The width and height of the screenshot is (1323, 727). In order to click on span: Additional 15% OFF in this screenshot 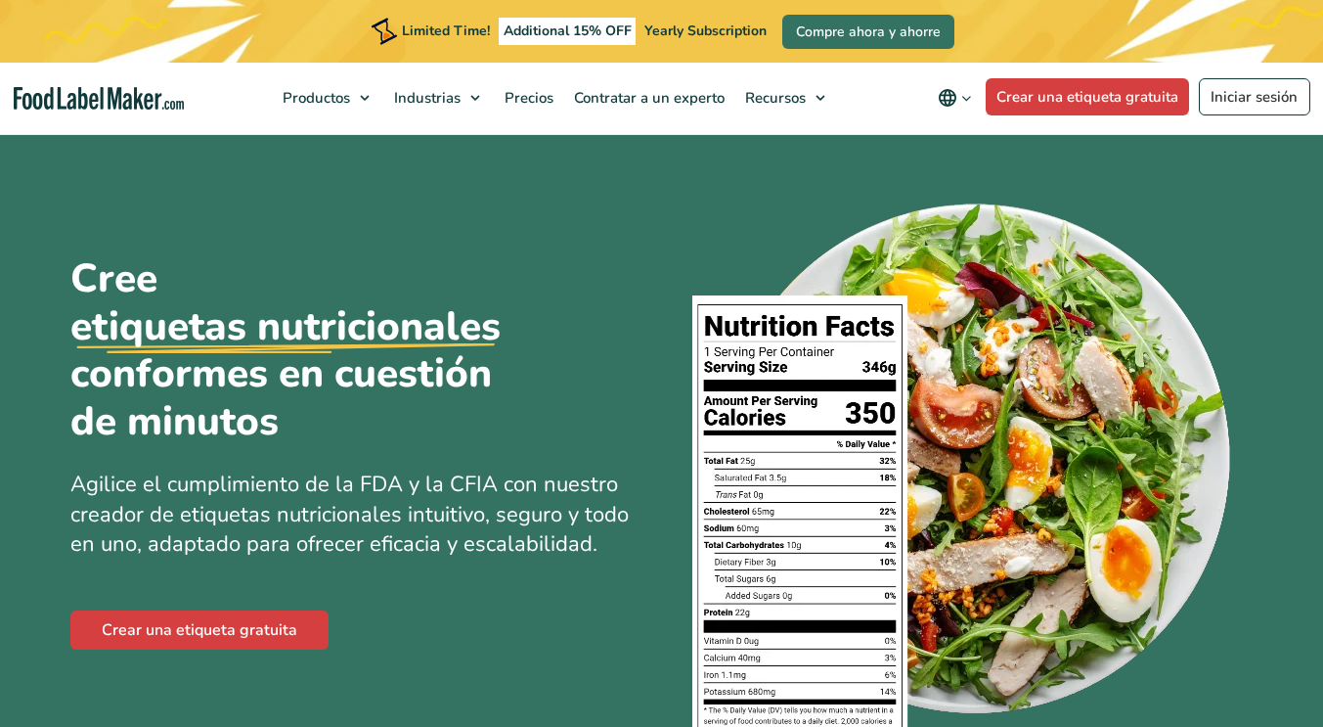, I will do `click(567, 31)`.